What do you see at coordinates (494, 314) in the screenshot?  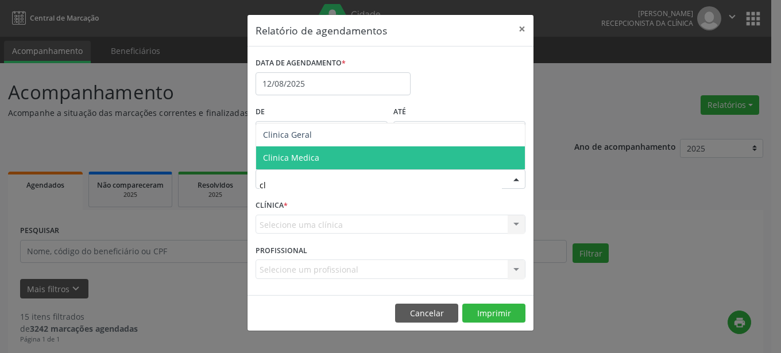 I see `button: Imprimir` at bounding box center [494, 314].